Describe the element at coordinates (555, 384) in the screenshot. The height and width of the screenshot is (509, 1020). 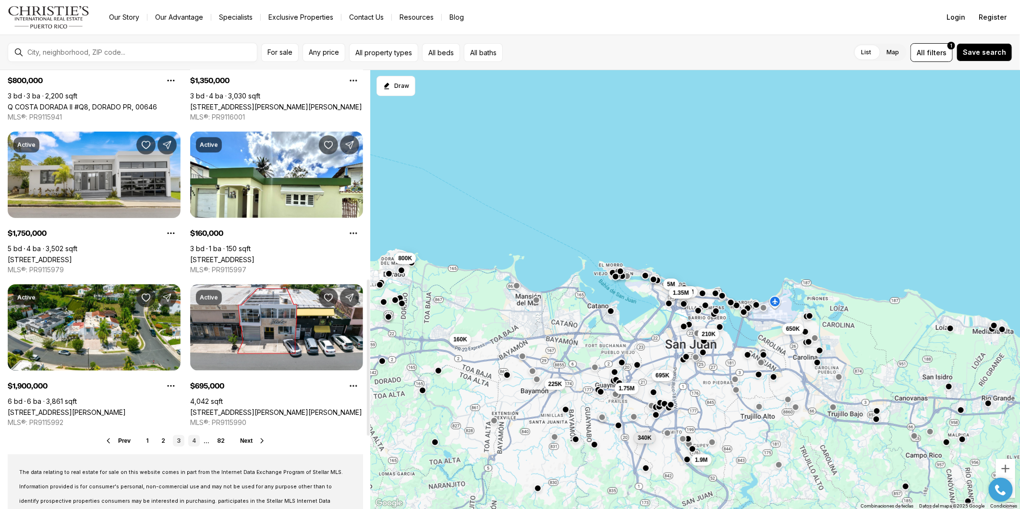
I see `span: 225K` at that location.